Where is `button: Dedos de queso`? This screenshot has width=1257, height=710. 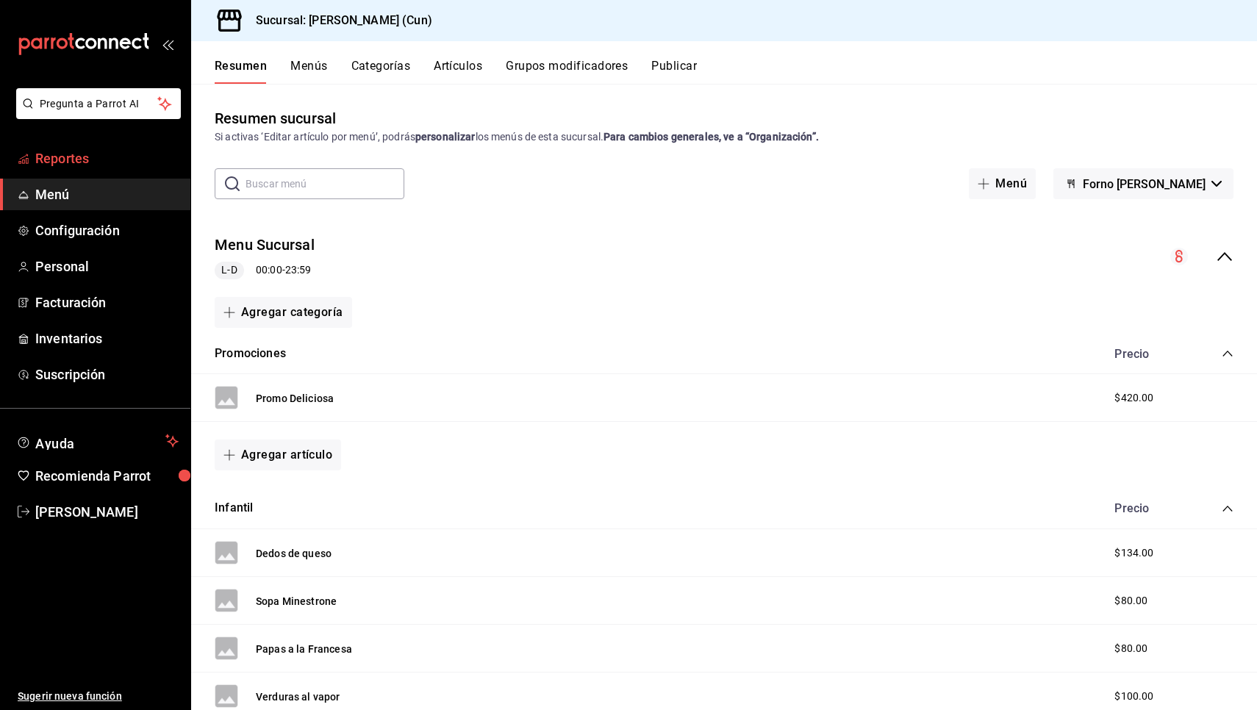 button: Dedos de queso is located at coordinates (293, 553).